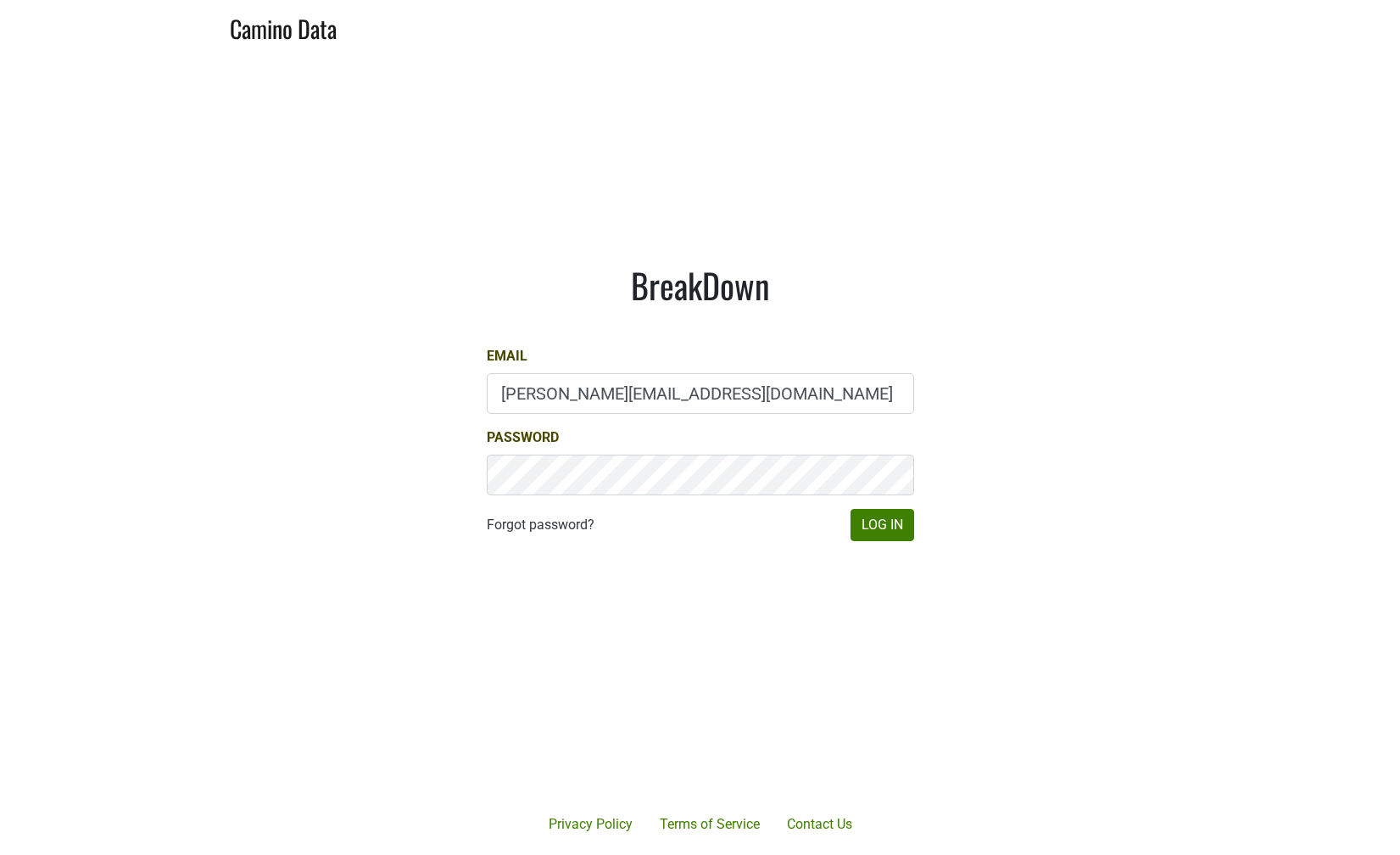  I want to click on label: Email, so click(508, 356).